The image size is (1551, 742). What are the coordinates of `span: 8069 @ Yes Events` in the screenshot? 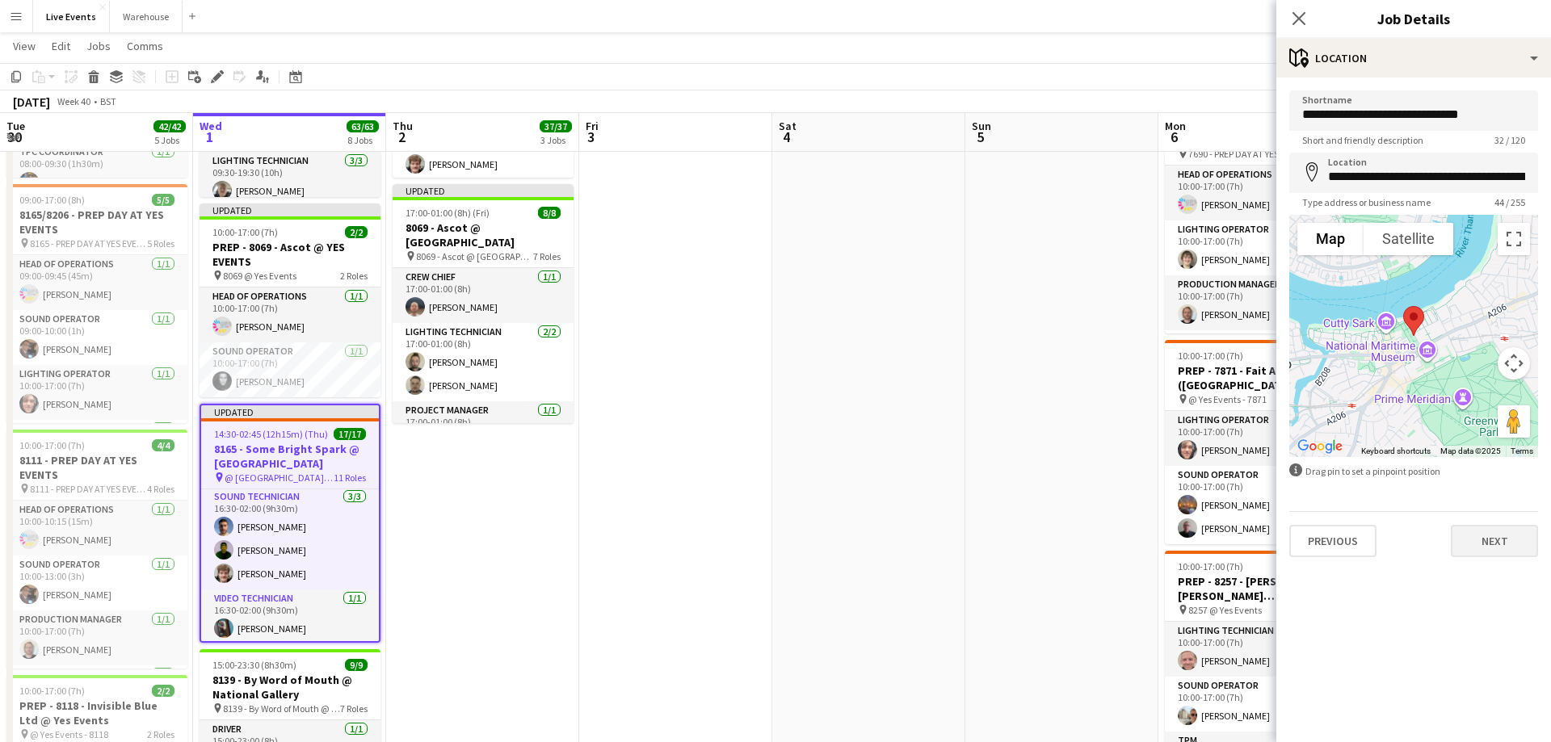 It's located at (259, 275).